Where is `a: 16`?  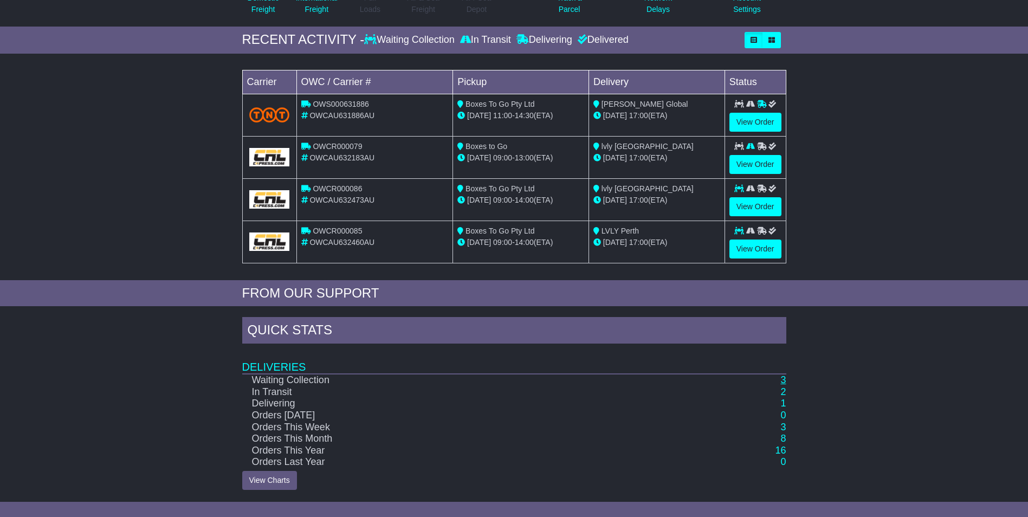 a: 16 is located at coordinates (780, 450).